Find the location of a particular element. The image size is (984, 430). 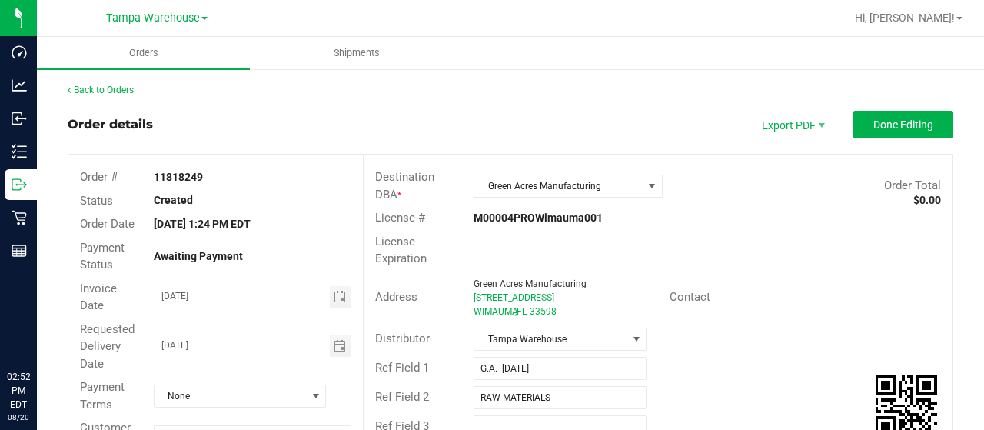

span: Invoice Date is located at coordinates (98, 297).